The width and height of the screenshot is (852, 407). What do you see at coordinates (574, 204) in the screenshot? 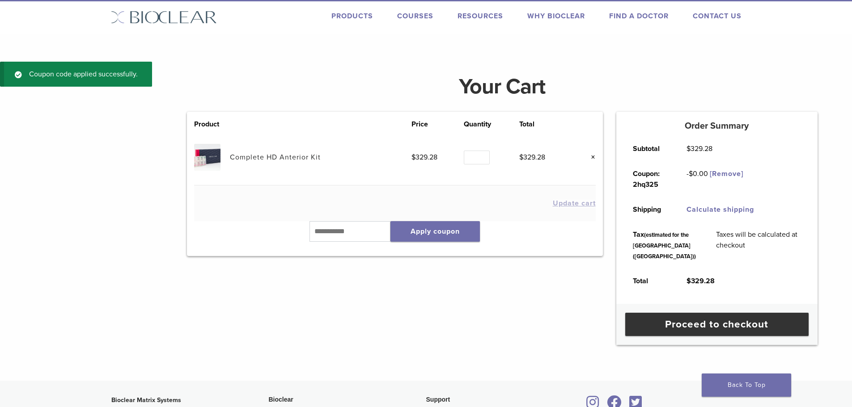
I see `button: Update cart` at bounding box center [574, 204].